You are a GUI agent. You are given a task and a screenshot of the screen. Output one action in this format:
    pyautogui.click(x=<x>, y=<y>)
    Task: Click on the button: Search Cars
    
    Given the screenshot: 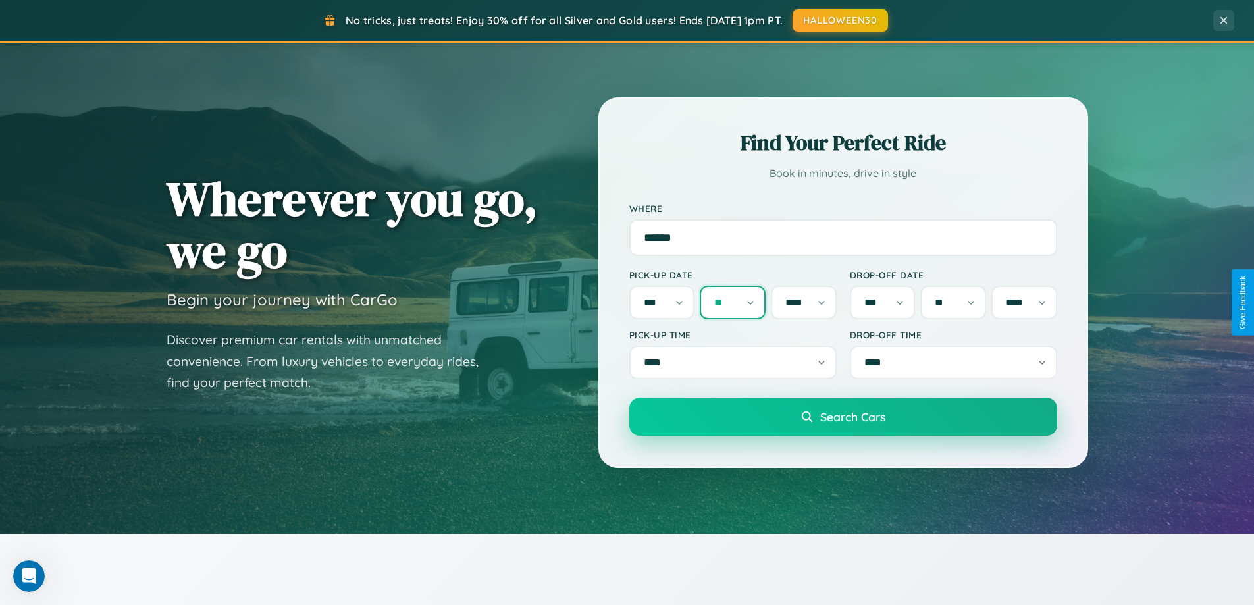 What is the action you would take?
    pyautogui.click(x=843, y=417)
    